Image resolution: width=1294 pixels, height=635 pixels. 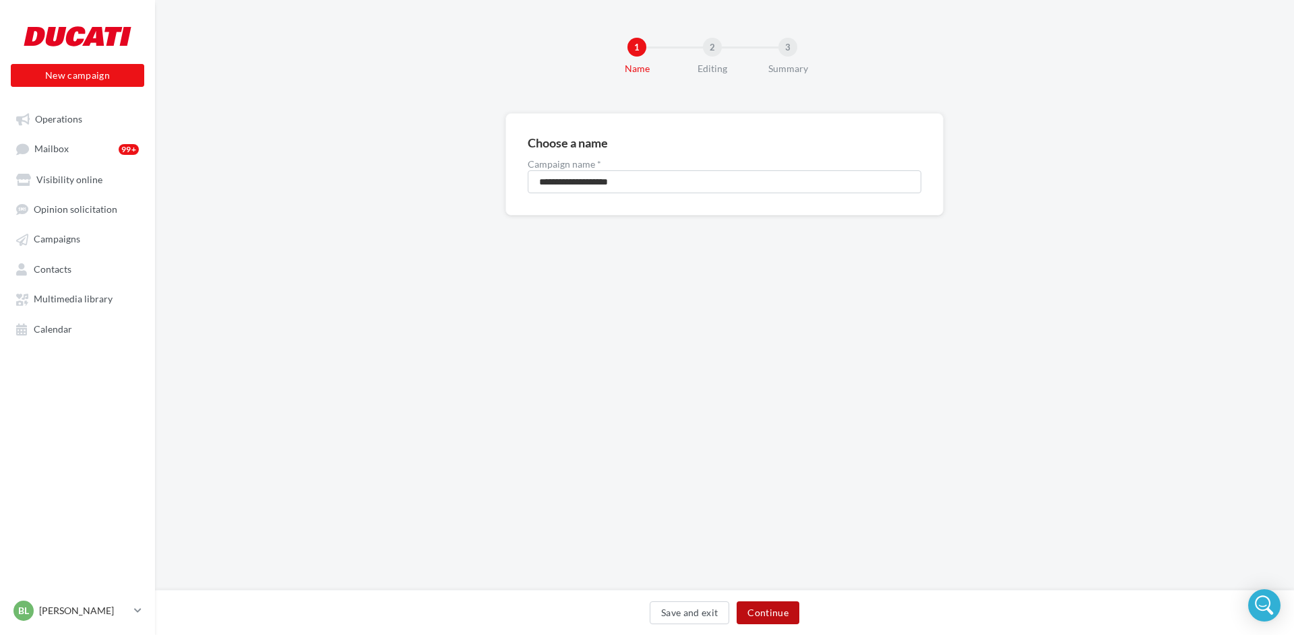 What do you see at coordinates (77, 298) in the screenshot?
I see `a: Multimedia library` at bounding box center [77, 298].